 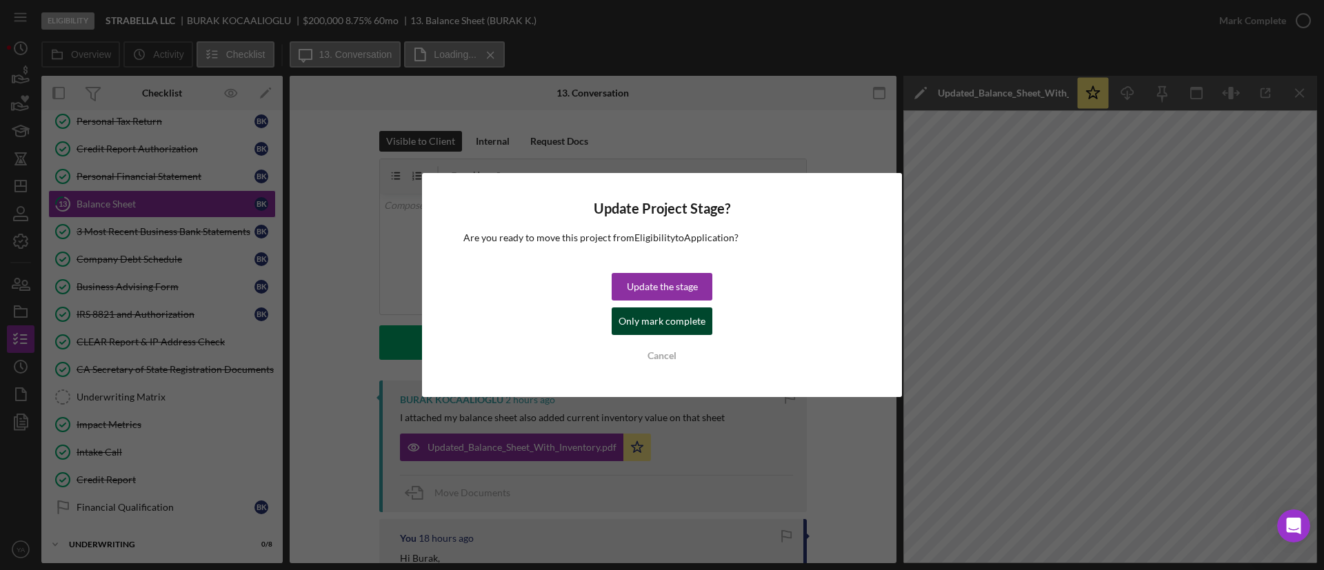 I want to click on button: Update the stage, so click(x=662, y=287).